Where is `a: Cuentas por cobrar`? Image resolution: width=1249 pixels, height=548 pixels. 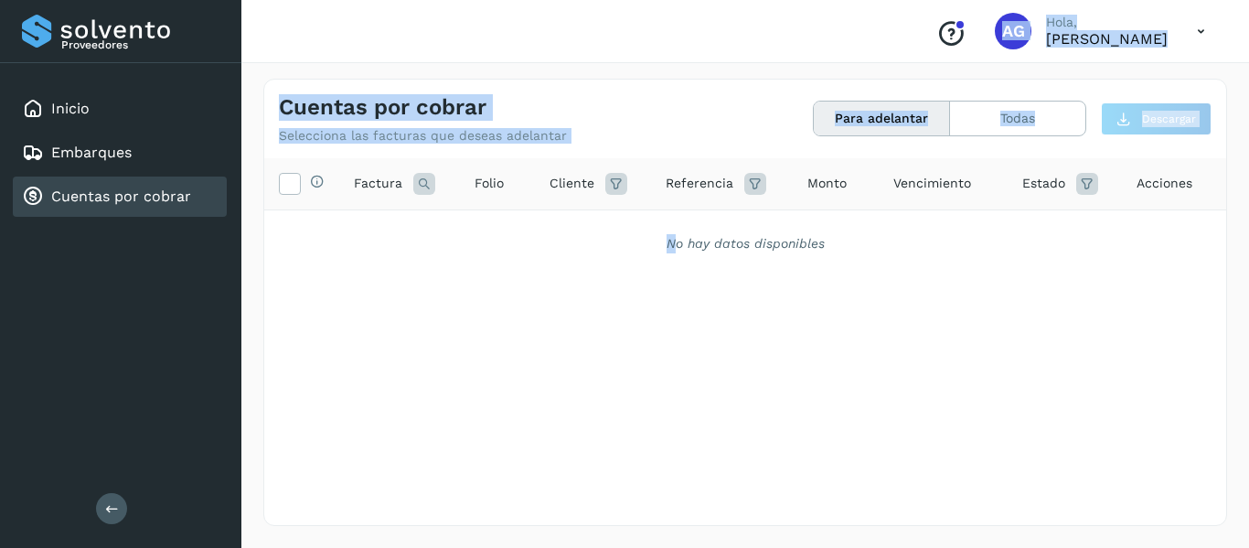
a: Cuentas por cobrar is located at coordinates (121, 196).